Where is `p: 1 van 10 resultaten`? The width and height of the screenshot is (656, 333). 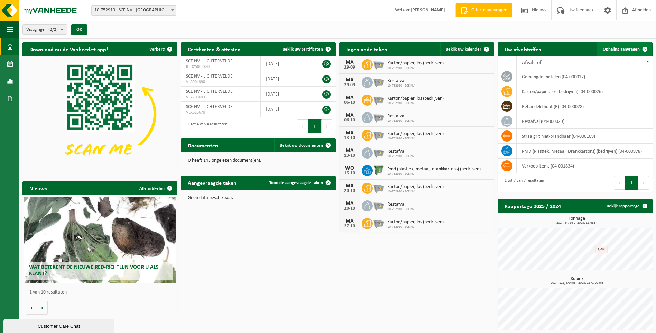
p: 1 van 10 resultaten is located at coordinates (102, 292).